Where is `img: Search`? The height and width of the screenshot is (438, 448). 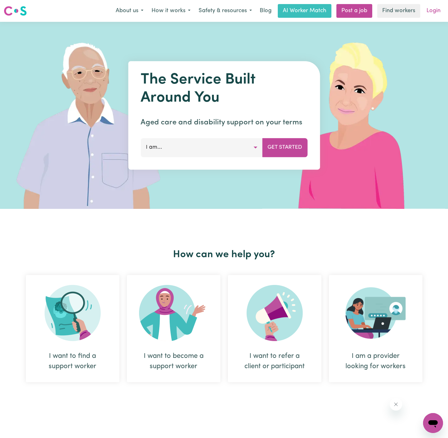
img: Search is located at coordinates (73, 313).